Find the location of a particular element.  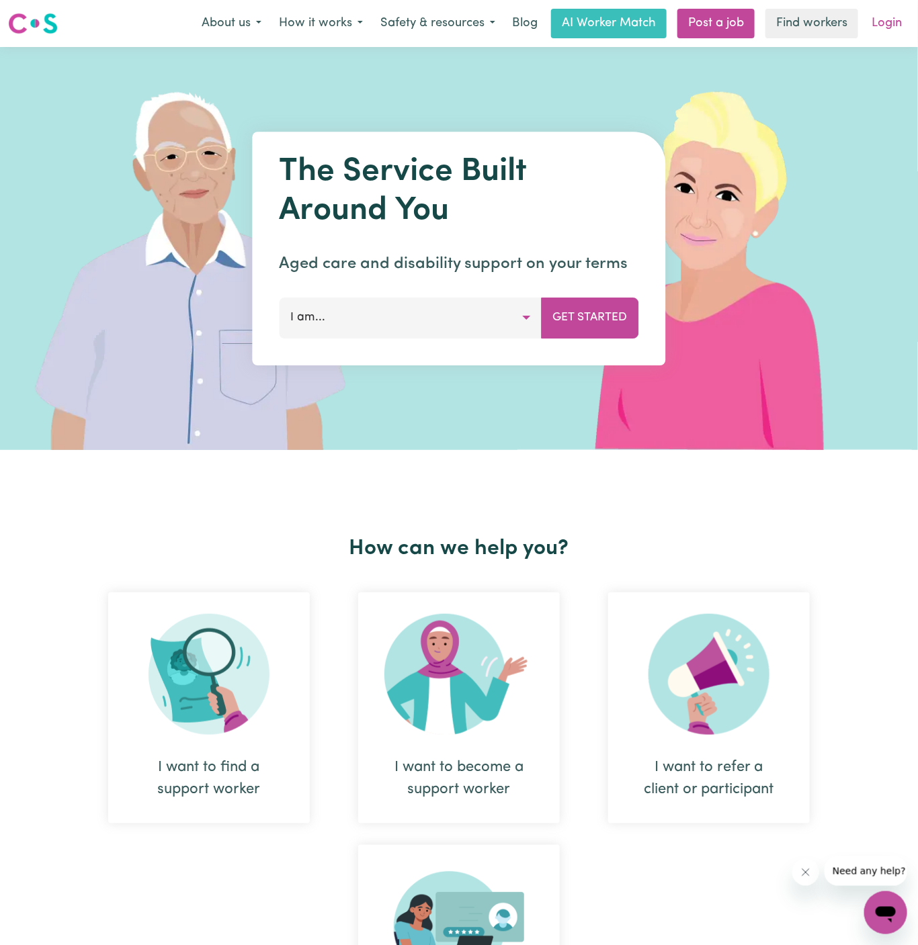

img: Careseekers logo is located at coordinates (33, 24).